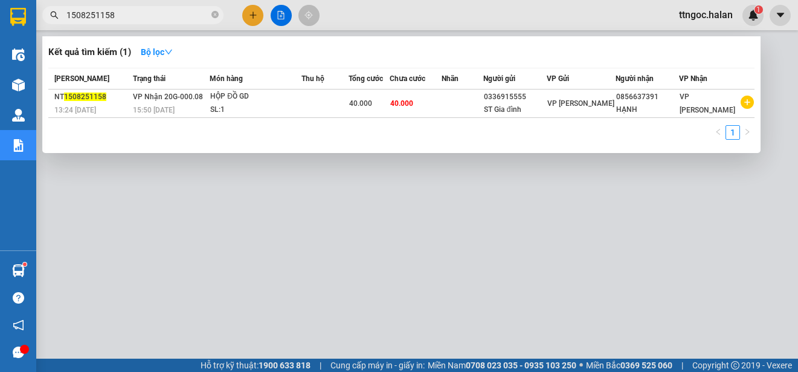  Describe the element at coordinates (256, 110) in the screenshot. I see `div: SL: 1` at that location.